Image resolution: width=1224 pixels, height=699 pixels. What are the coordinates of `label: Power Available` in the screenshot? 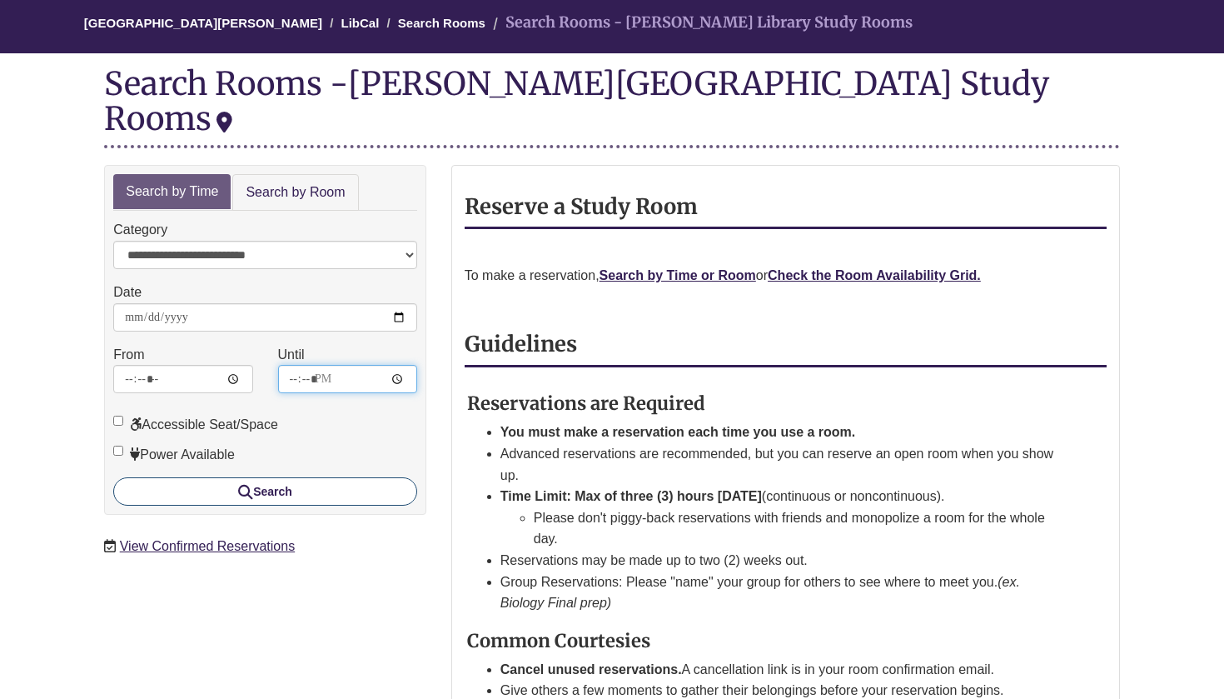 It's located at (174, 455).